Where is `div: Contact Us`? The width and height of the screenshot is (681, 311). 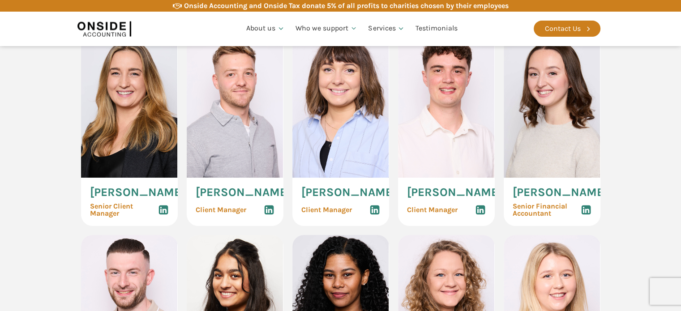 div: Contact Us is located at coordinates (563, 29).